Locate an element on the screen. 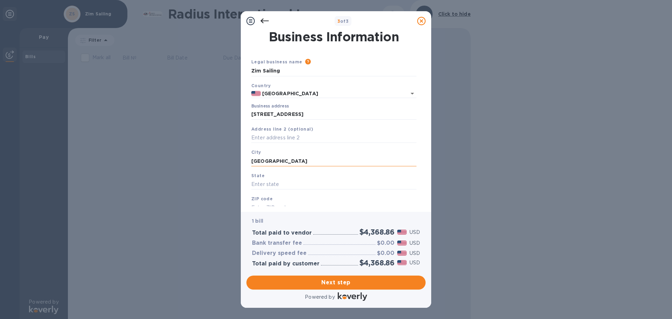  b: Country is located at coordinates (261, 85).